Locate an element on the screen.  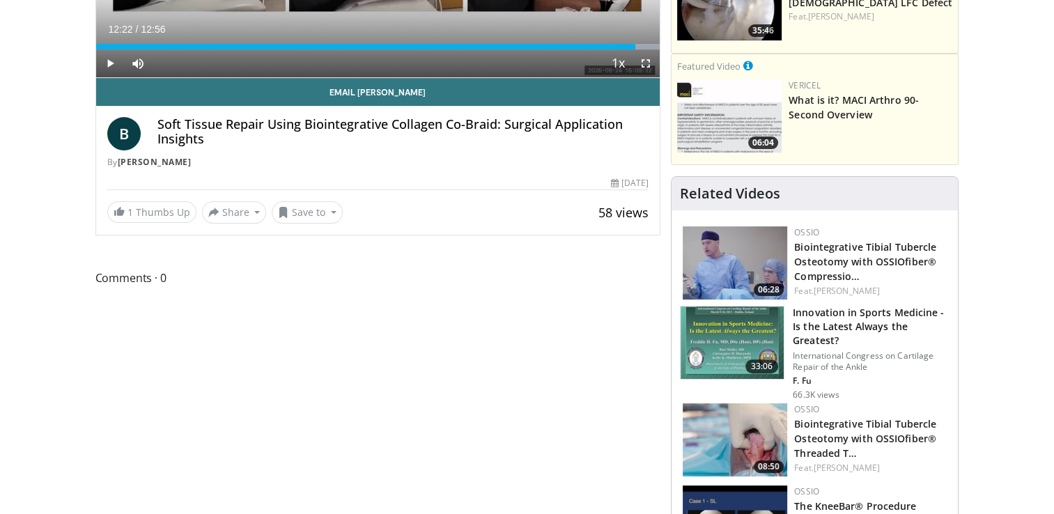
a: 08:50 is located at coordinates (735, 439).